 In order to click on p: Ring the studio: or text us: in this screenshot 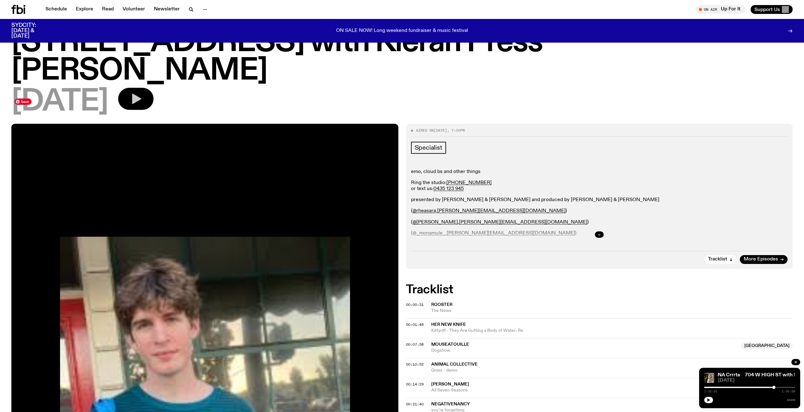, I will do `click(599, 186)`.